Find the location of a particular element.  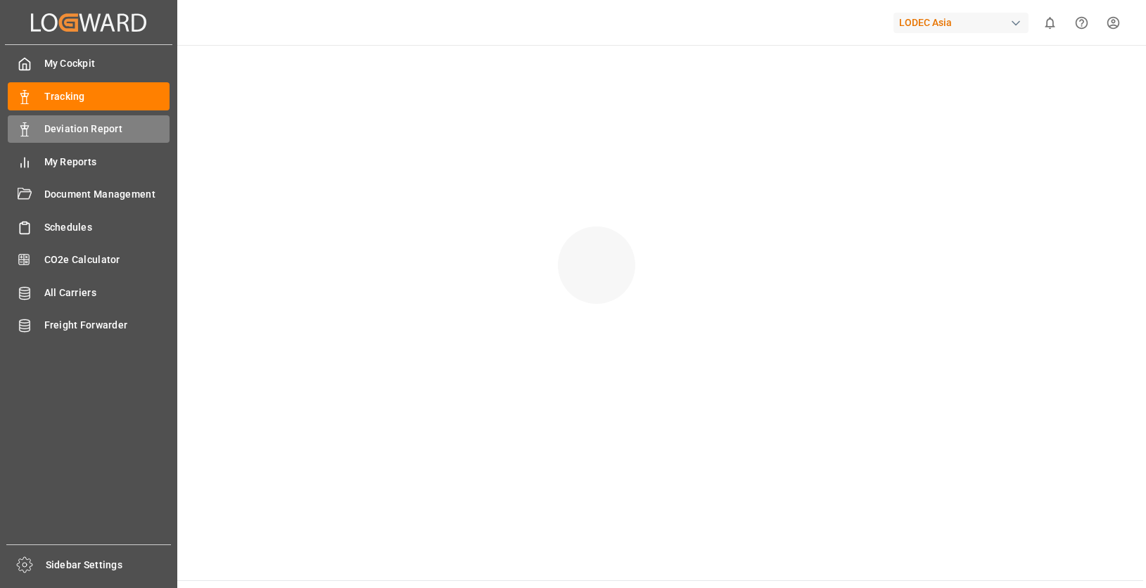

div: LODEC Asia is located at coordinates (961, 23).